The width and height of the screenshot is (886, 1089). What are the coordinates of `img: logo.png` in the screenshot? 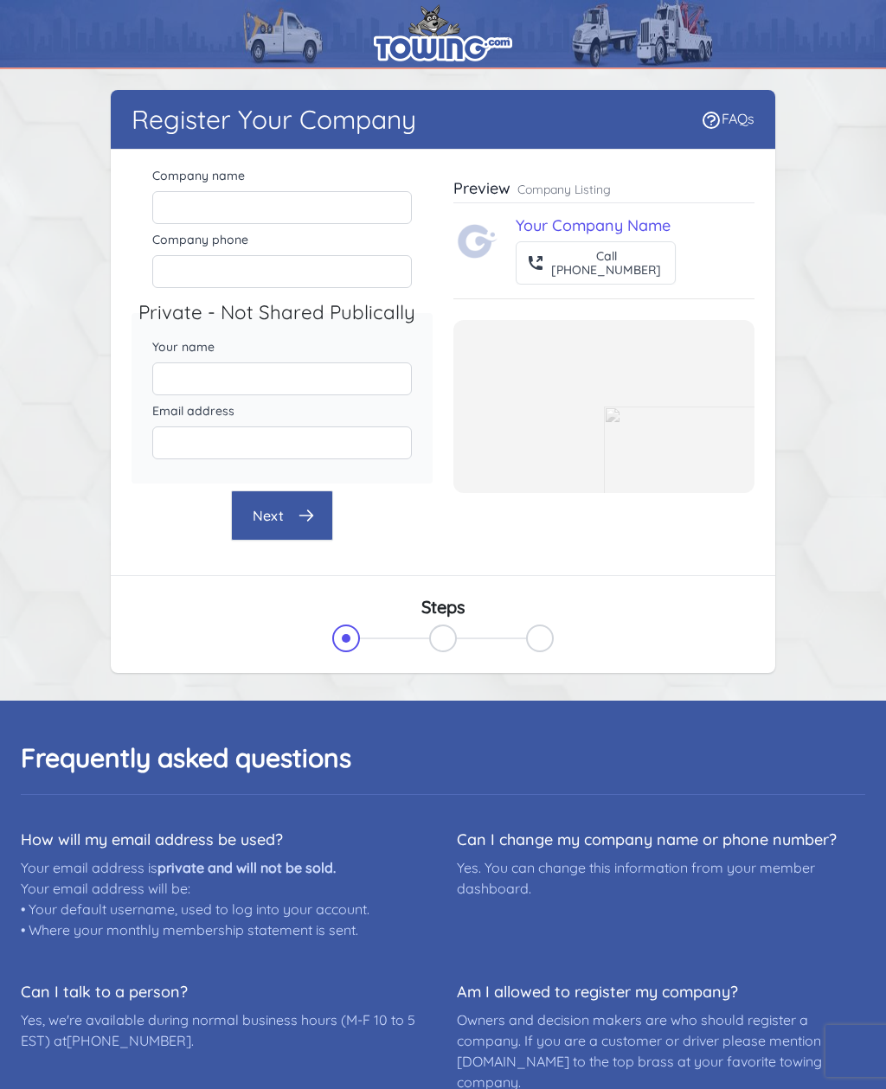 It's located at (443, 33).